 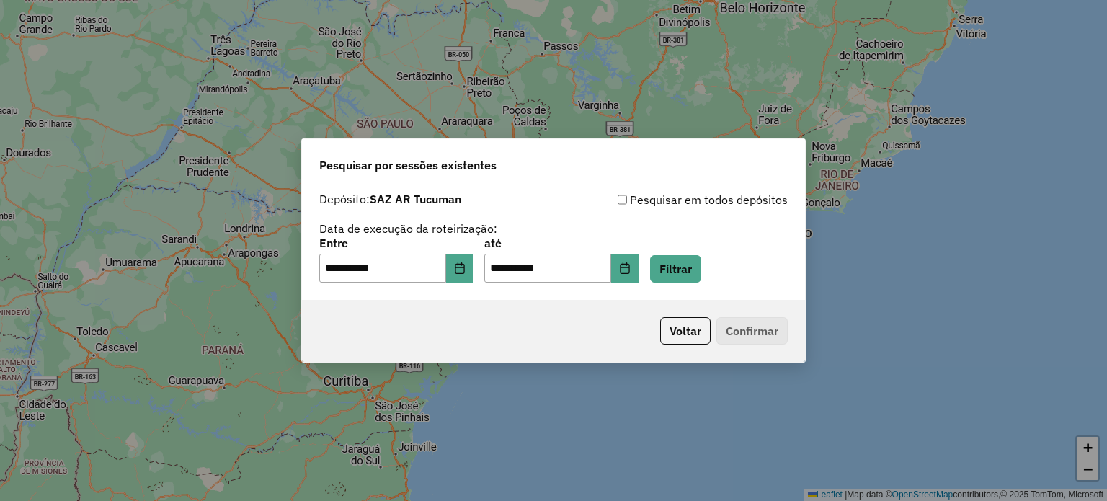 What do you see at coordinates (396, 243) in the screenshot?
I see `label: Entre` at bounding box center [396, 243].